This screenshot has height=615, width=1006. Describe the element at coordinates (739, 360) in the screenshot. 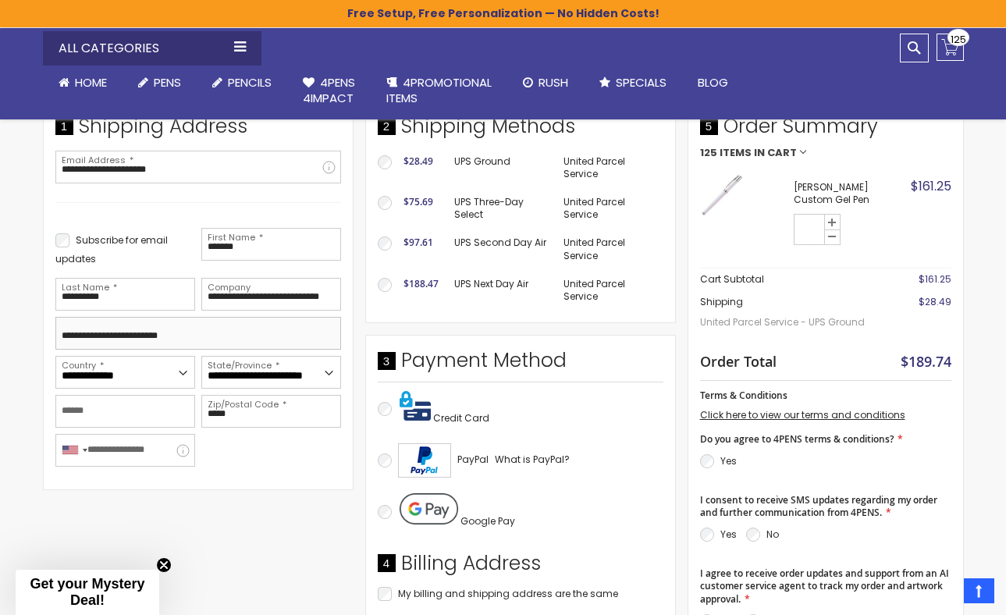

I see `strong: Order Total` at that location.